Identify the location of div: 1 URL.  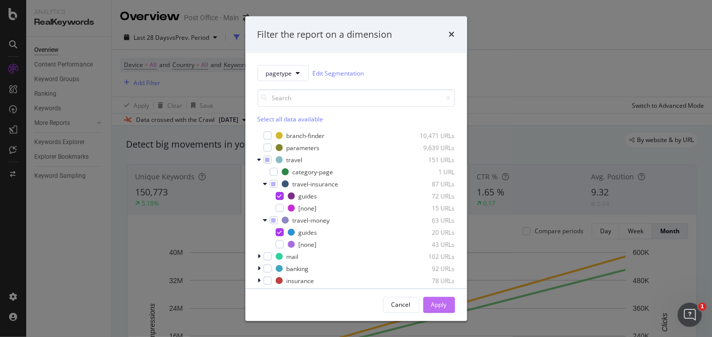
(430, 172).